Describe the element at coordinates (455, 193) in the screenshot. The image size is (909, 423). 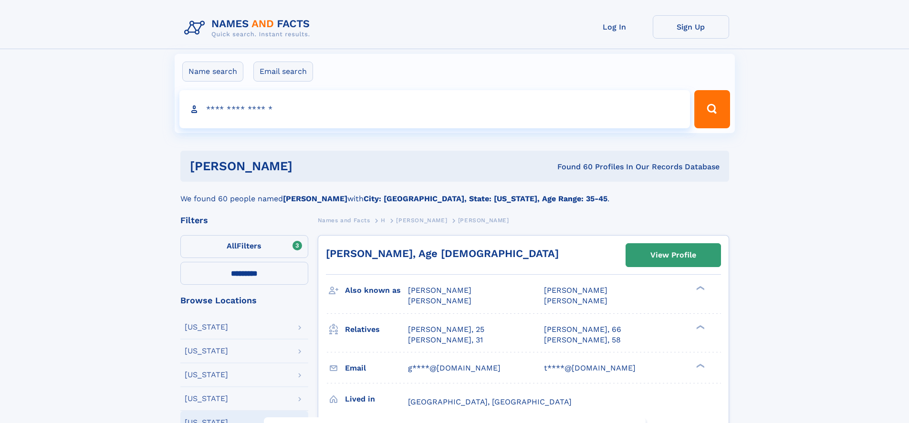
I see `div: We found 60 people named with .` at that location.